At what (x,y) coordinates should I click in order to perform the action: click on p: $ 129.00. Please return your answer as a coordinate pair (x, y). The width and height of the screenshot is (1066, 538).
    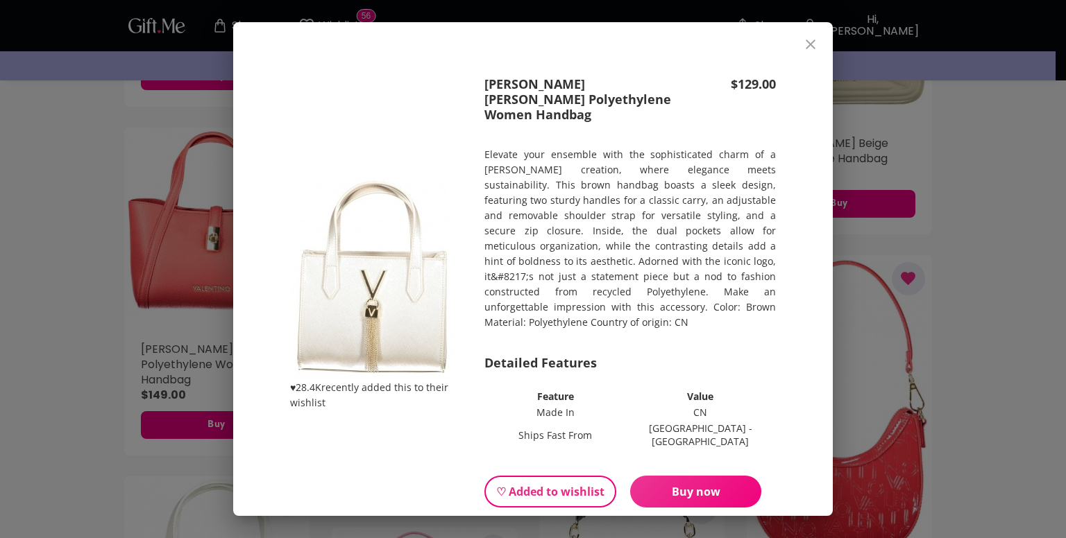
    Looking at the image, I should click on (732, 84).